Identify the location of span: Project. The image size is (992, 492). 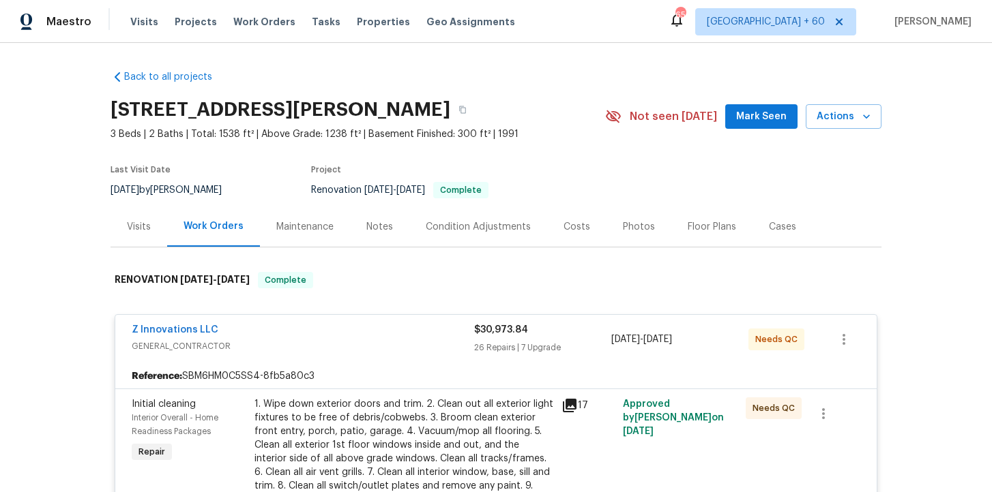
(326, 170).